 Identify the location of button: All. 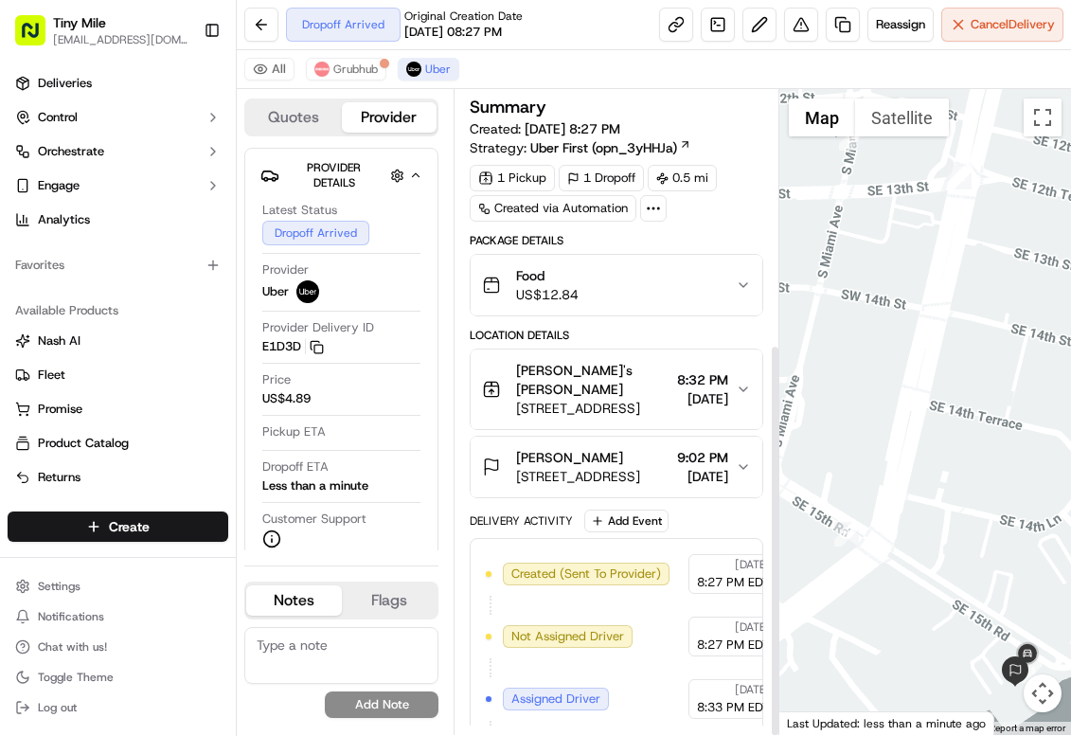
(269, 69).